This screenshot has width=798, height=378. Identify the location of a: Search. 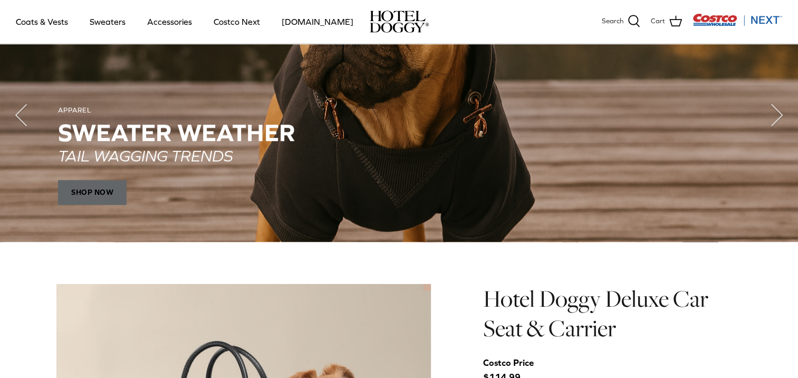
(621, 22).